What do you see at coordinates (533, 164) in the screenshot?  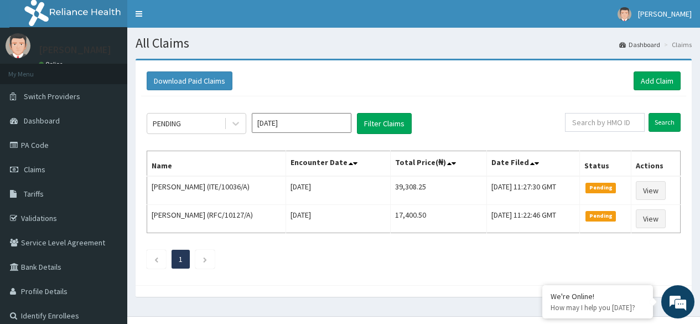 I see `th: Date Filed` at bounding box center [533, 164].